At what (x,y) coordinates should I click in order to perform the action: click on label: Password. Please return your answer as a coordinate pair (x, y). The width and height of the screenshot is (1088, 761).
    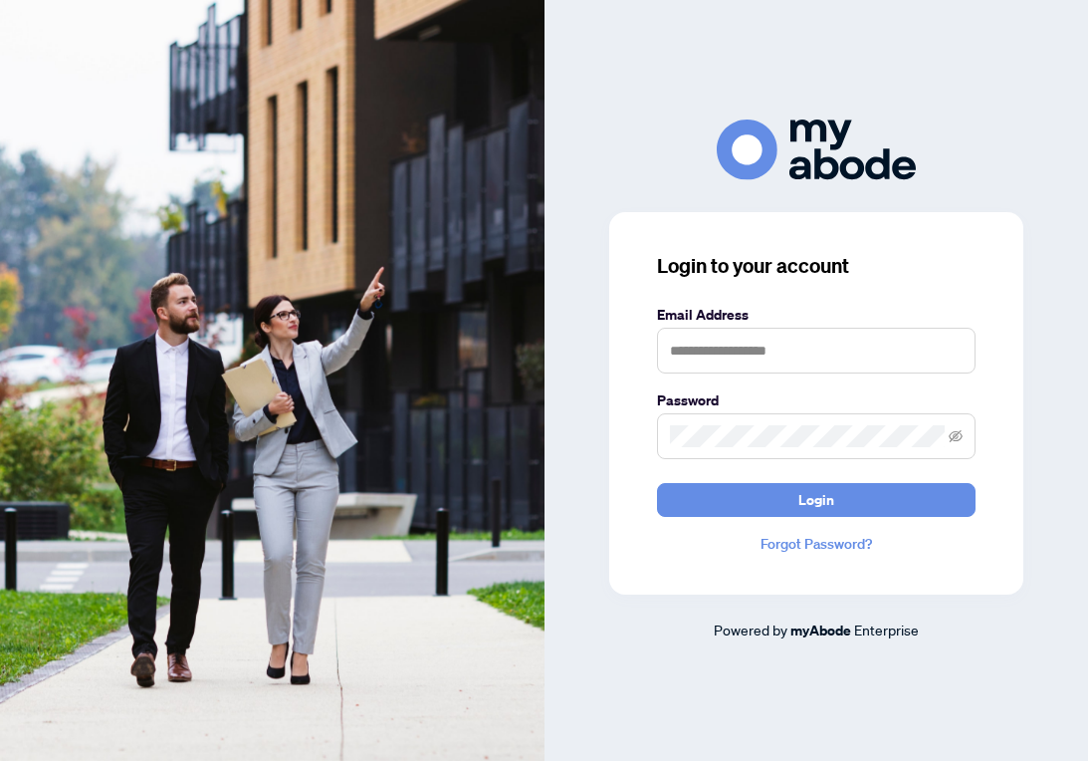
    Looking at the image, I should click on (816, 400).